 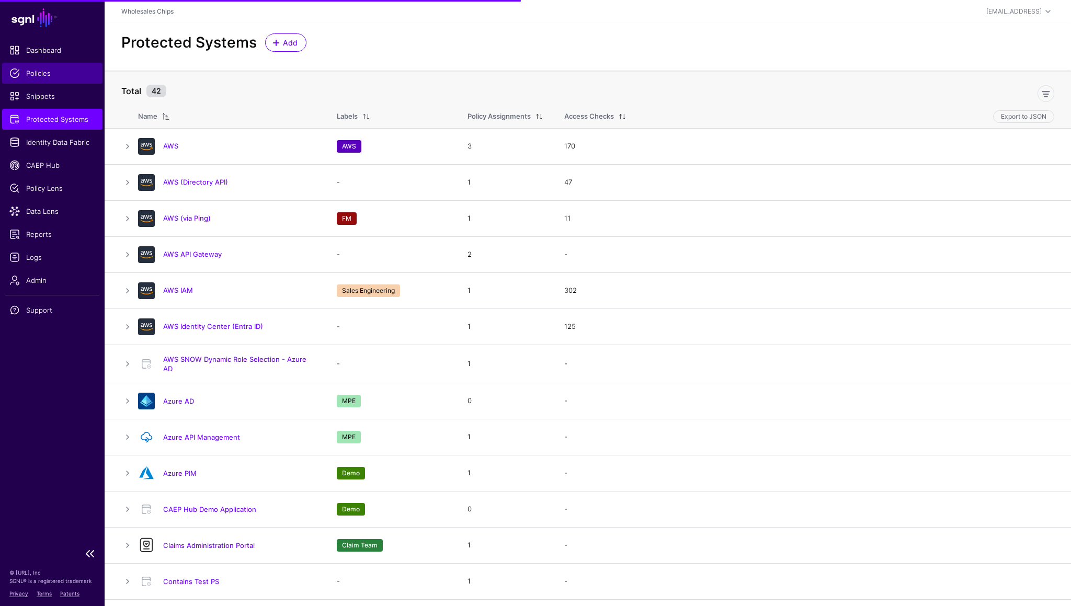 What do you see at coordinates (52, 18) in the screenshot?
I see `a: SGNL` at bounding box center [52, 18].